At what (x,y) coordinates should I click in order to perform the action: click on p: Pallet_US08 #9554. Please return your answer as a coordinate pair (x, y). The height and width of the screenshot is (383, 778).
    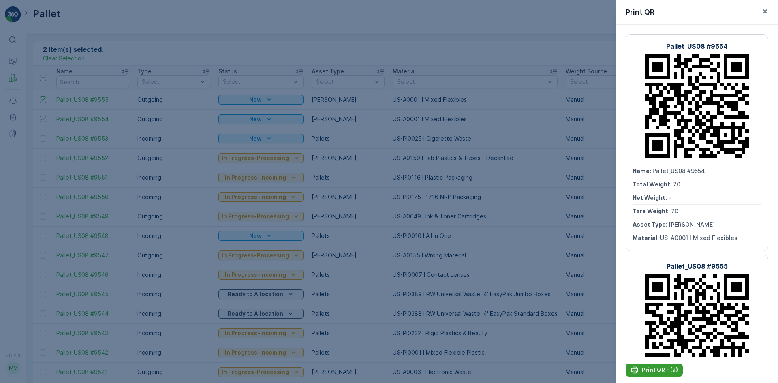
    Looking at the image, I should click on (697, 46).